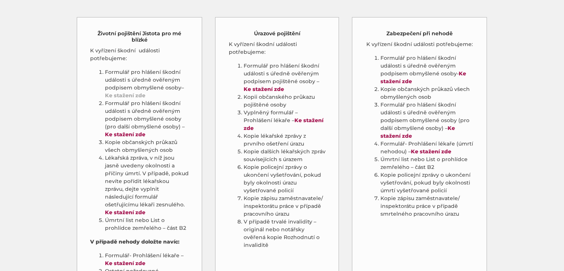  I want to click on li: Lékařská zpráva, v níž jsou jasně uvedeny okolnosti a příčiny úmrtí. V případě, pokud nevíte poří..., so click(147, 185).